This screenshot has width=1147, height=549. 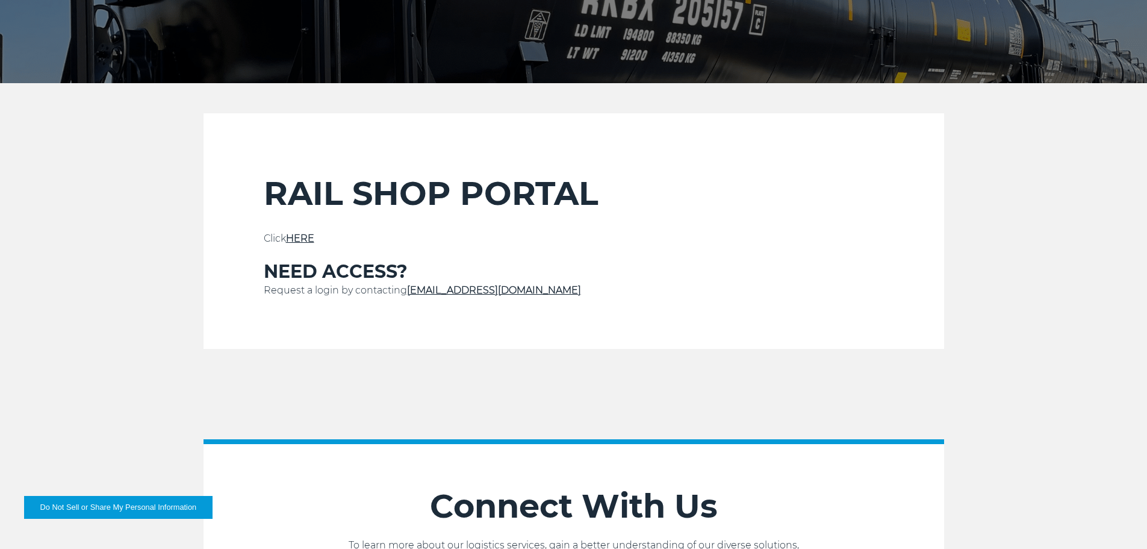 What do you see at coordinates (574, 193) in the screenshot?
I see `h2: RAIL SHOP PORTAL` at bounding box center [574, 193].